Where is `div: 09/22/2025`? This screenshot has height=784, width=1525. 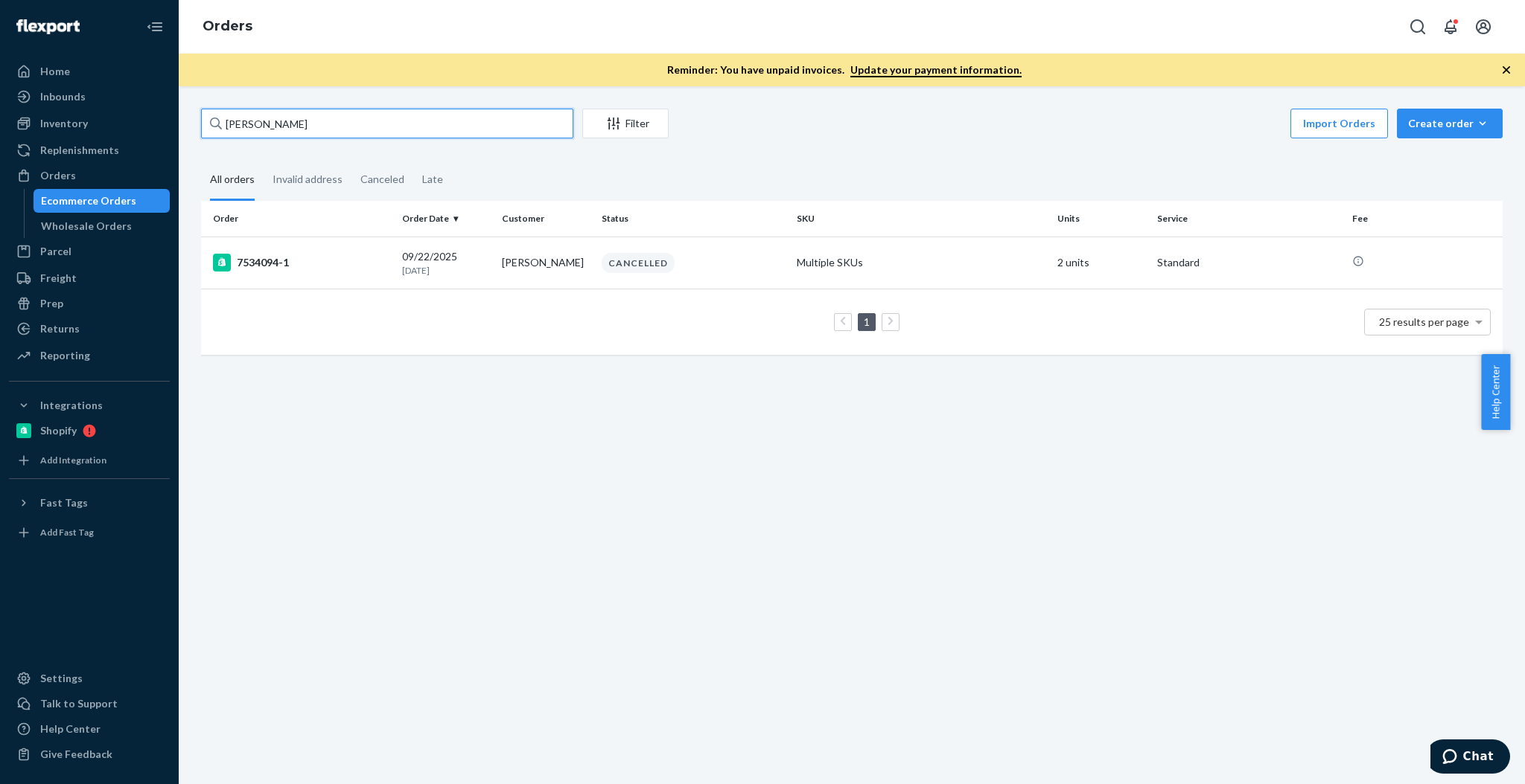
div: 09/22/2025 is located at coordinates (446, 263).